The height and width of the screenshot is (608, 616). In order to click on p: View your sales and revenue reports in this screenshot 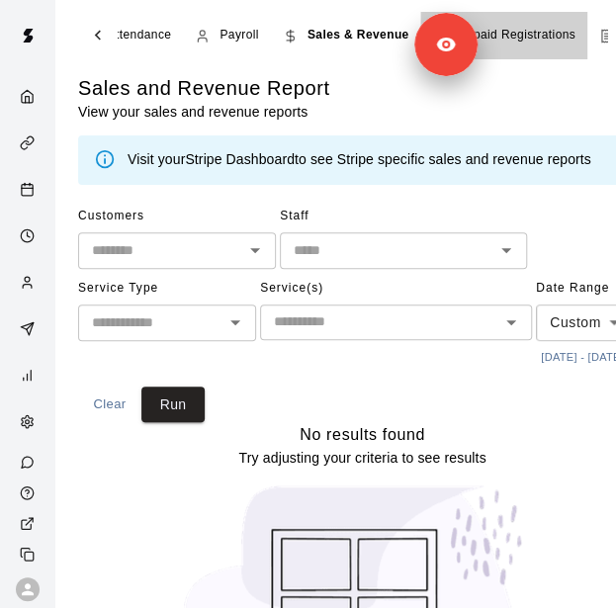, I will do `click(204, 112)`.